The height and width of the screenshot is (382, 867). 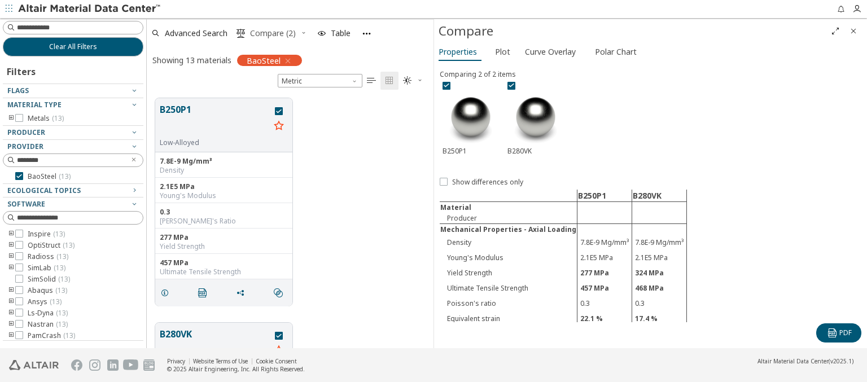 What do you see at coordinates (167, 293) in the screenshot?
I see `button: Details` at bounding box center [167, 293].